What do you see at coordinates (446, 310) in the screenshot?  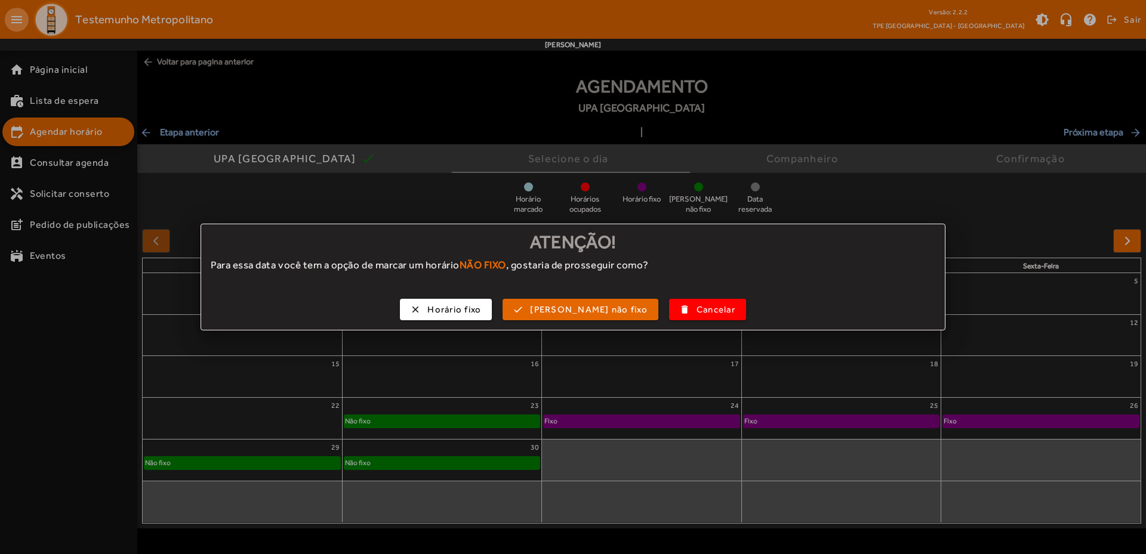 I see `button: Horário fixo` at bounding box center [446, 310].